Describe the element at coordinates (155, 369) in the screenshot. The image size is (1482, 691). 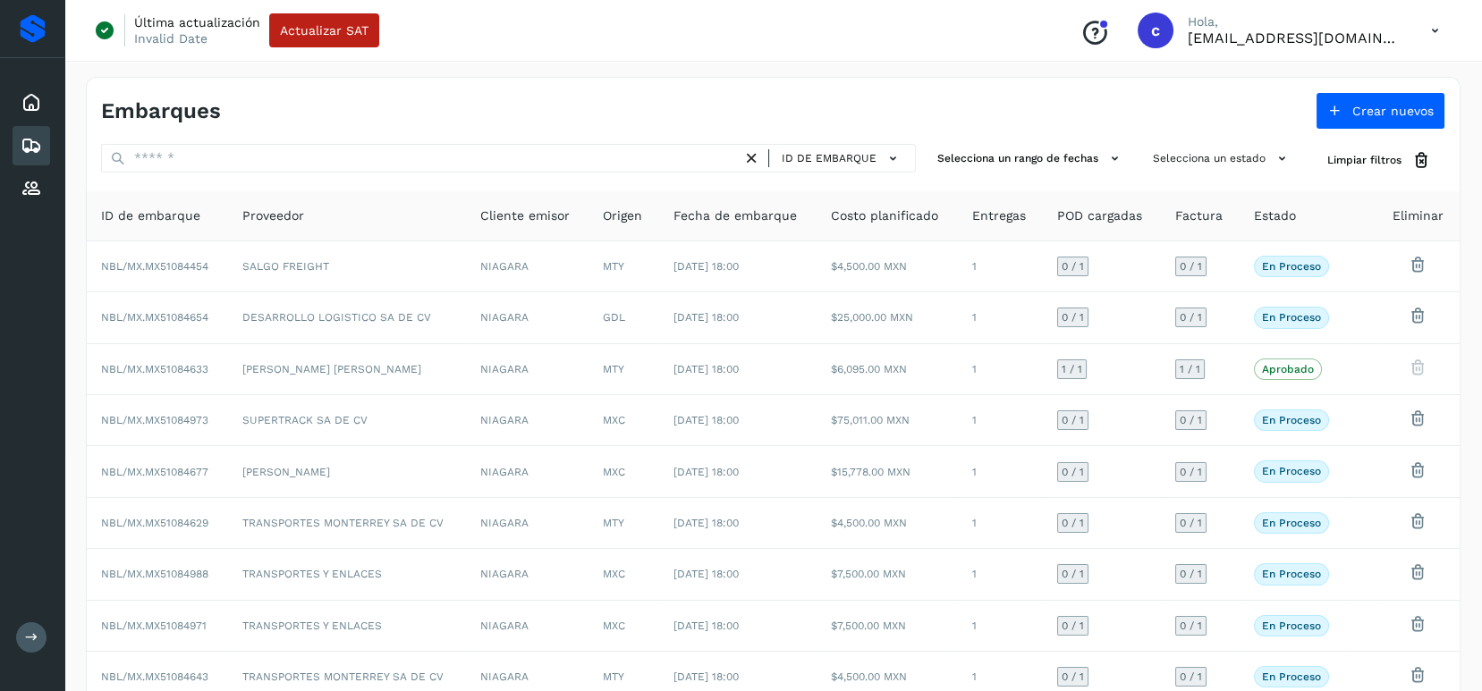
I see `span: NBL/MX.MX51084633` at that location.